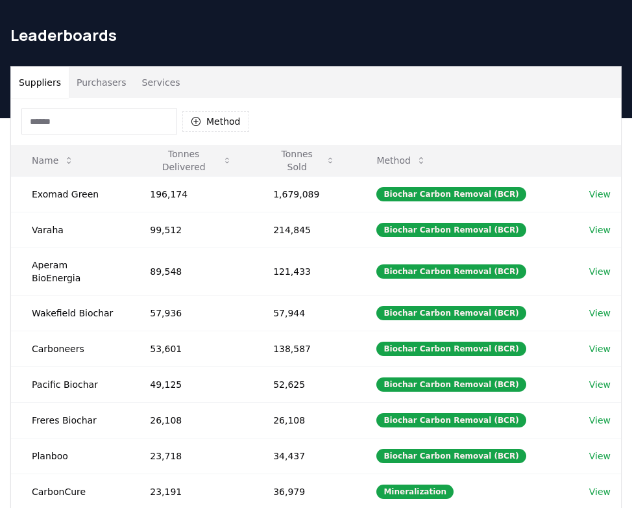 Image resolution: width=632 pixels, height=508 pixels. I want to click on button: Suppliers, so click(40, 82).